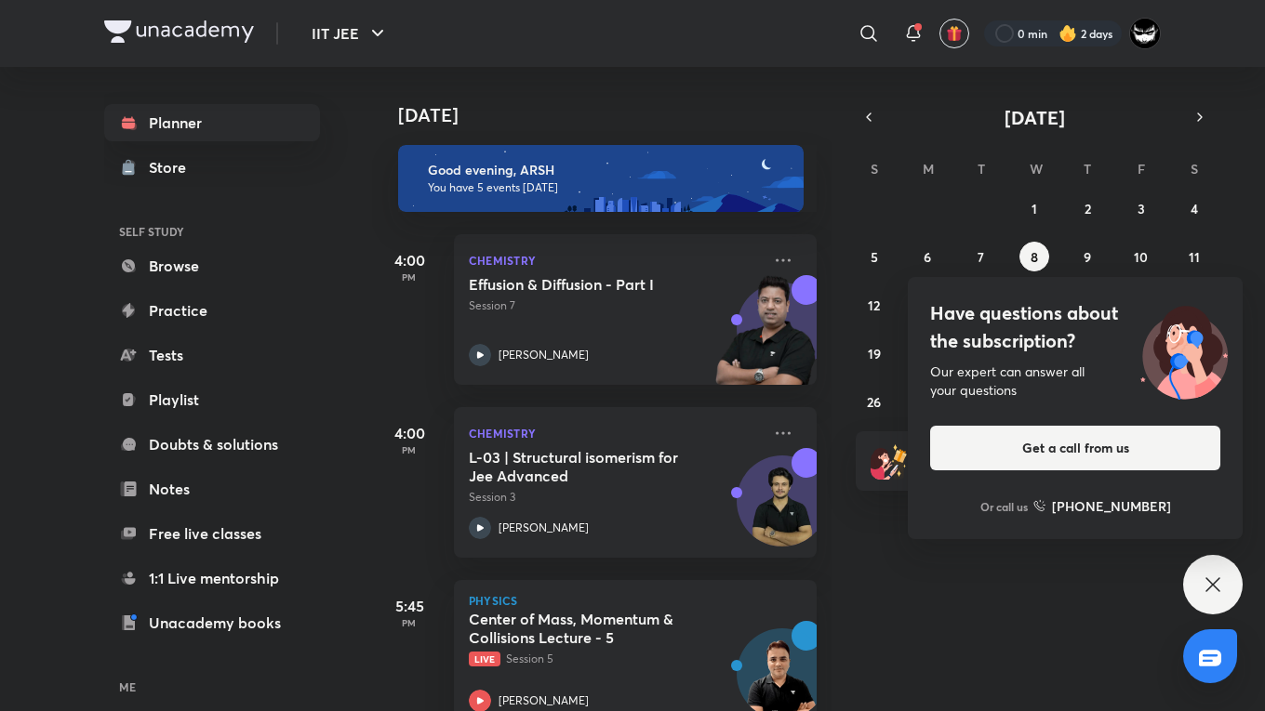  Describe the element at coordinates (584, 629) in the screenshot. I see `h5: Center of Mass, Momentum & Collisions Lecture - 5` at that location.